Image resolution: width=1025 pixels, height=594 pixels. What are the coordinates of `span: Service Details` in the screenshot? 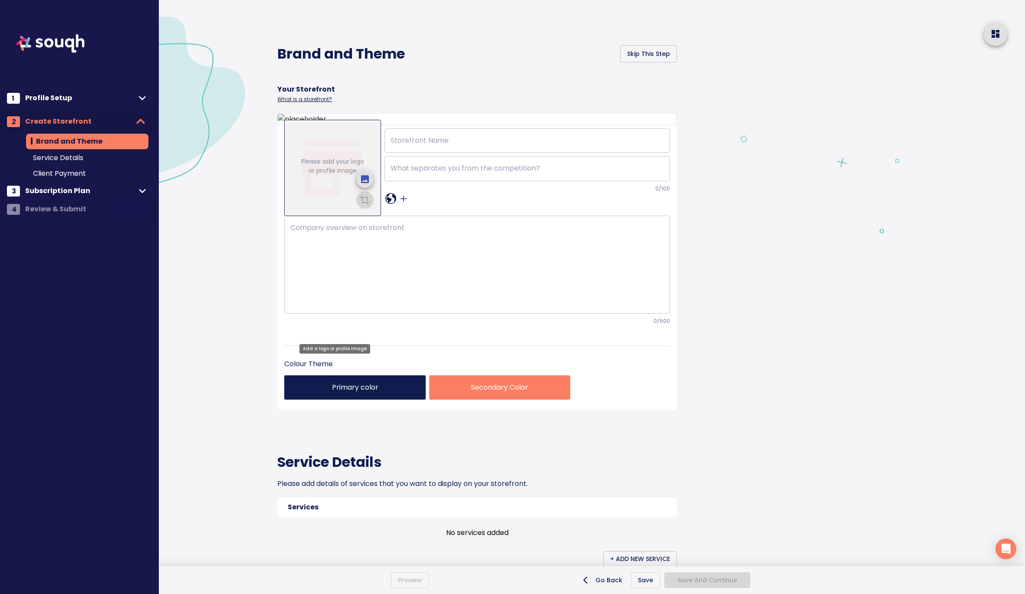 It's located at (87, 158).